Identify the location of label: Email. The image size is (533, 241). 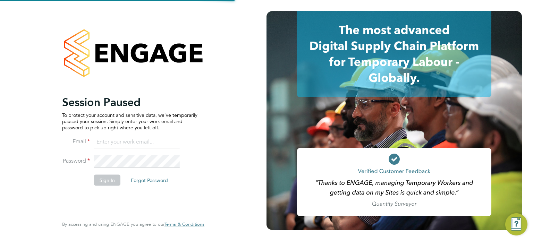
(76, 141).